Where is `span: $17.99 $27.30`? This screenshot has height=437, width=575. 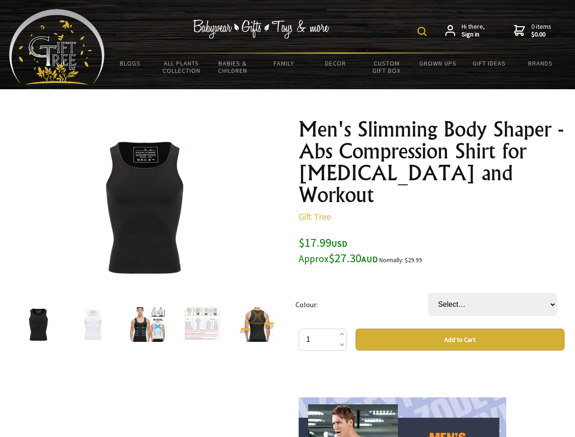
span: $17.99 $27.30 is located at coordinates (338, 250).